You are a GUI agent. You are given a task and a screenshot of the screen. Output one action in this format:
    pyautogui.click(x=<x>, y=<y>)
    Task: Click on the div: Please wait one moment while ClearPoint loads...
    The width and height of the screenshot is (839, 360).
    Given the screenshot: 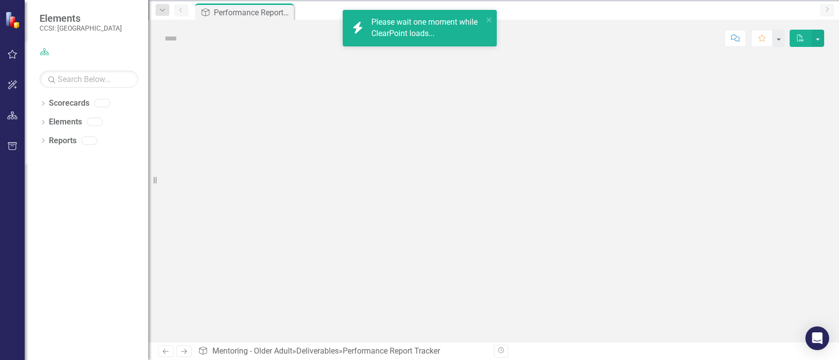 What is the action you would take?
    pyautogui.click(x=427, y=28)
    